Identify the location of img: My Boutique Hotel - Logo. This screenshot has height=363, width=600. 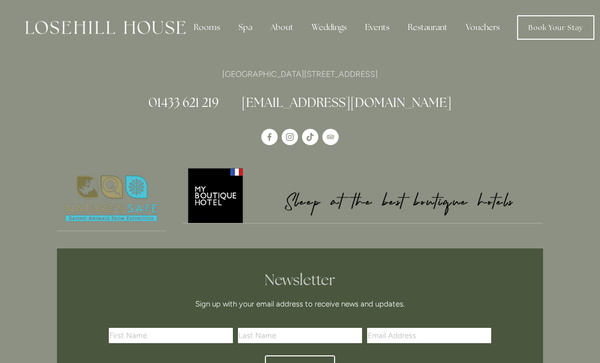
(363, 194).